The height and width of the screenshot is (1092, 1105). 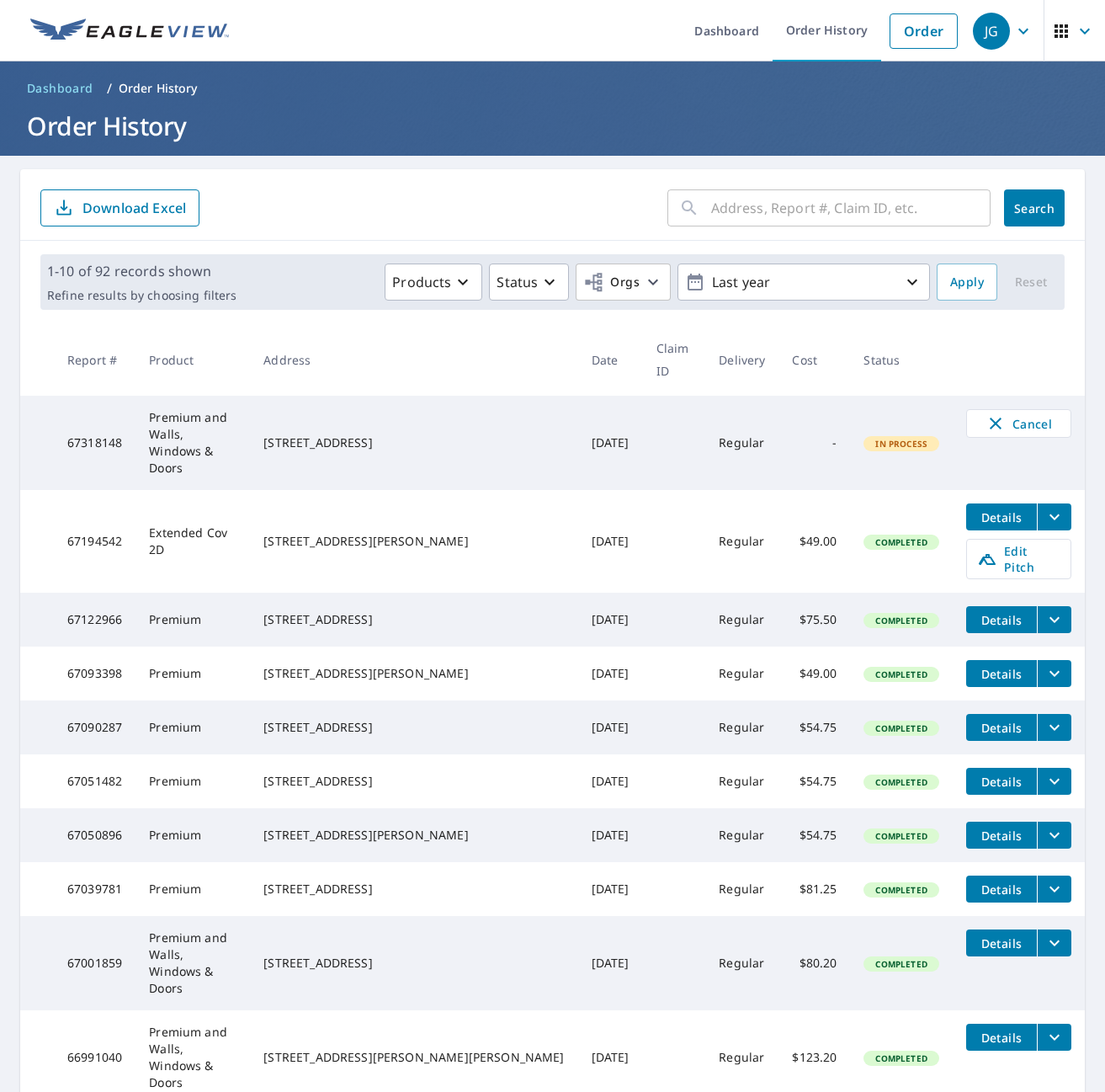 What do you see at coordinates (1002, 619) in the screenshot?
I see `button: detailsBtn-67122966` at bounding box center [1002, 619].